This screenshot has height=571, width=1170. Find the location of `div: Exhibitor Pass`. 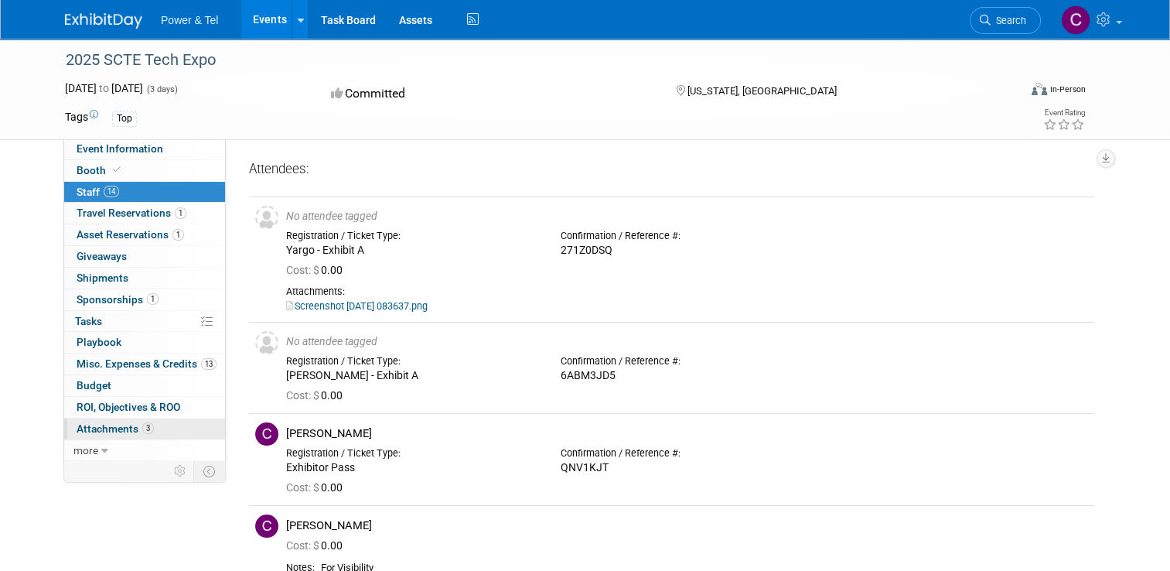

div: Exhibitor Pass is located at coordinates (411, 468).